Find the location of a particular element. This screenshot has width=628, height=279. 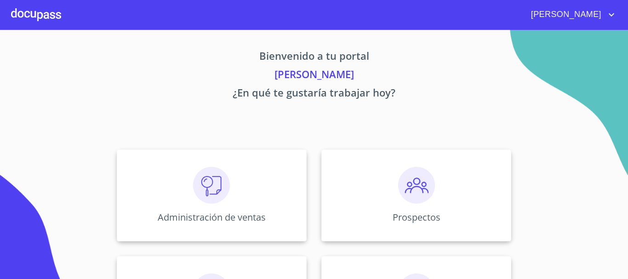

p: Bienvenido a tu portal is located at coordinates (314, 57).